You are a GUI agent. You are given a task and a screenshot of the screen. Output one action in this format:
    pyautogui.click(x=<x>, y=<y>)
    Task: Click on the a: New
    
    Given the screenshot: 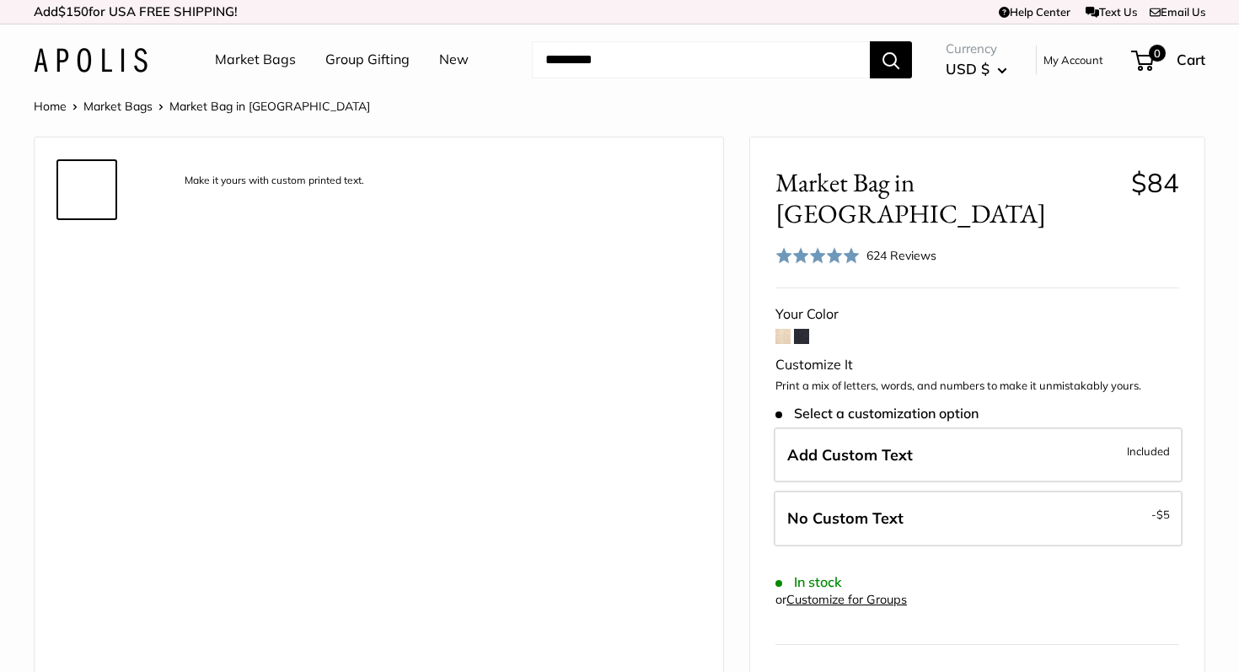 What is the action you would take?
    pyautogui.click(x=453, y=60)
    